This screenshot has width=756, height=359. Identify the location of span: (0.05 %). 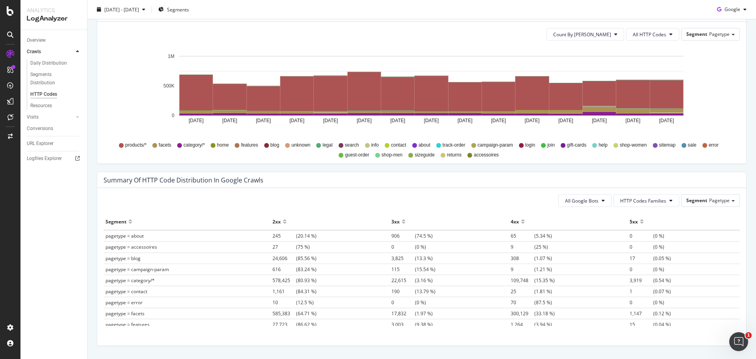
(650, 258).